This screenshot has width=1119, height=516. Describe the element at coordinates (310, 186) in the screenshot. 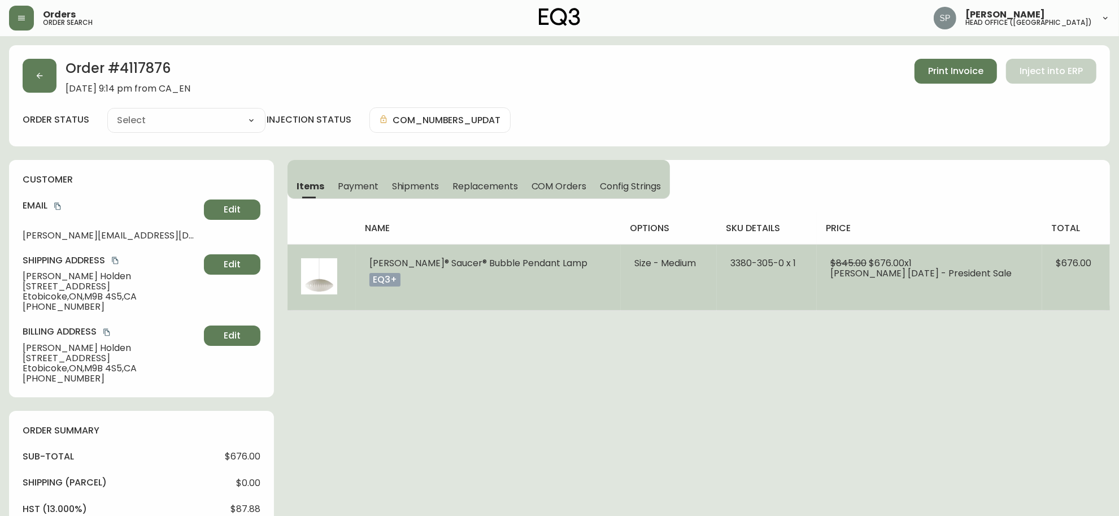

I see `span: Items` at that location.